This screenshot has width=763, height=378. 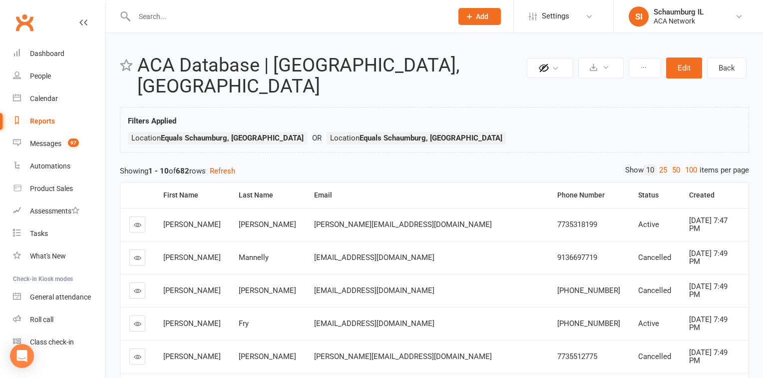 What do you see at coordinates (59, 319) in the screenshot?
I see `a: Roll call` at bounding box center [59, 319].